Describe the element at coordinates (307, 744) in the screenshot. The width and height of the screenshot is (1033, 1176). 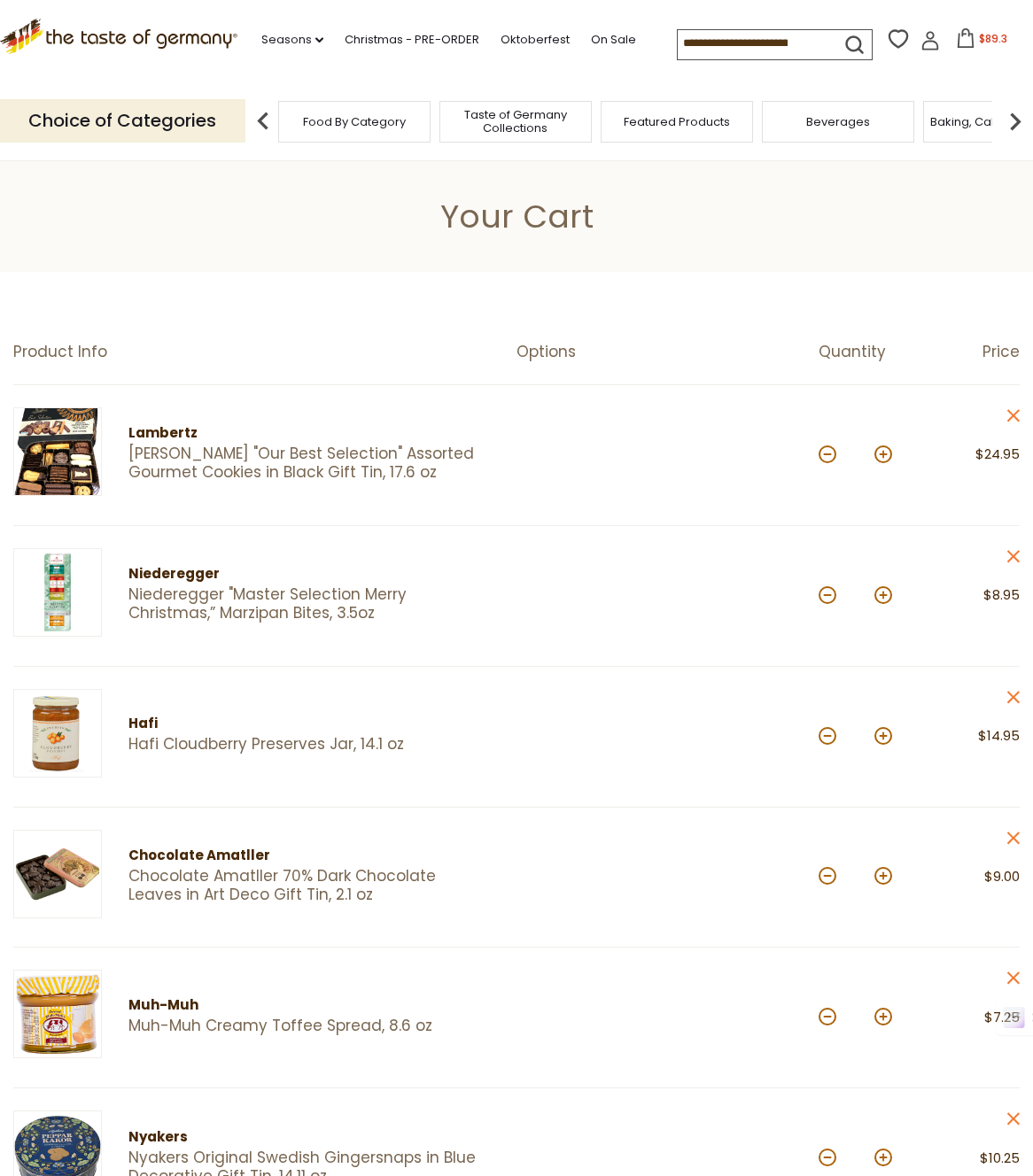
I see `a: Hafi Cloudberry Preserves Jar, 14.1 oz` at that location.